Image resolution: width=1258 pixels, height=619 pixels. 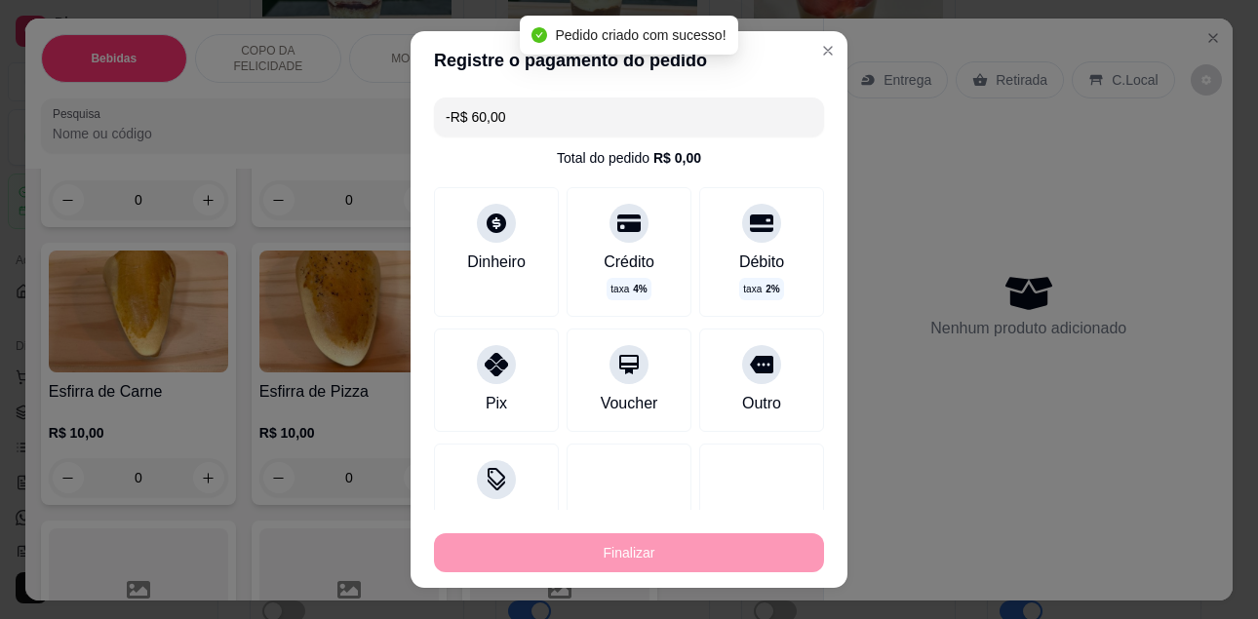 I want to click on button: Close, so click(x=828, y=51).